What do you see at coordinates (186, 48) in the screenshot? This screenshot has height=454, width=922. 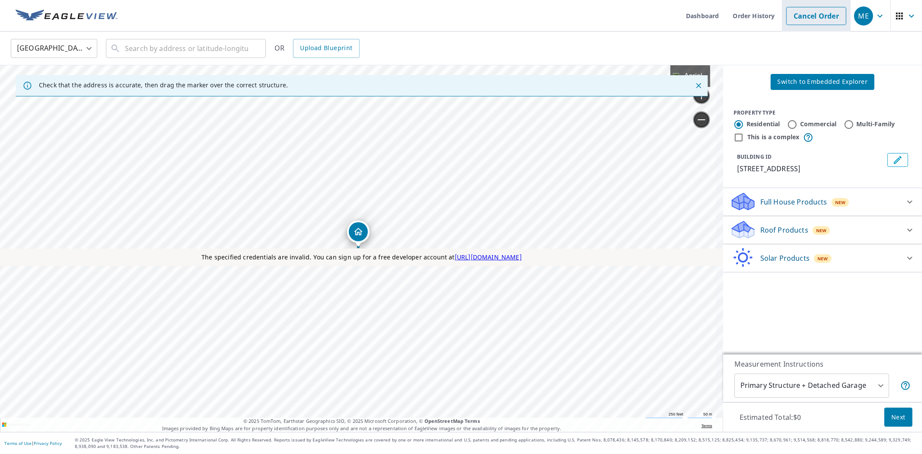 I see `input: Search by address or latitude-longitude` at bounding box center [186, 48].